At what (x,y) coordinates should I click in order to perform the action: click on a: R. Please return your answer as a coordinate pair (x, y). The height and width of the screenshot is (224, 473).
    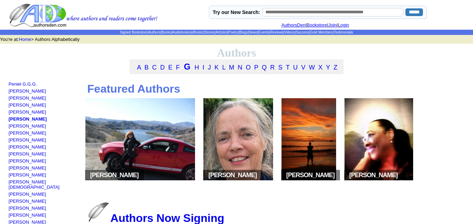
    Looking at the image, I should click on (272, 68).